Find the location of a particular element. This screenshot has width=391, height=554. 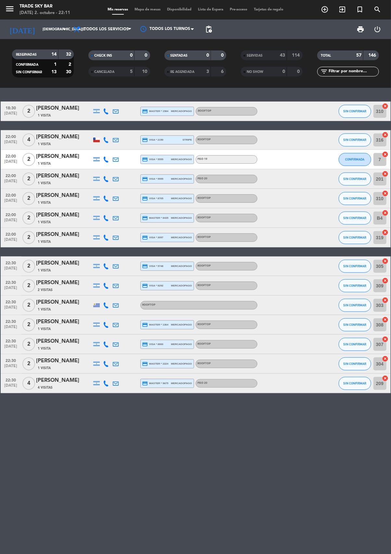

span: Todos los servicios is located at coordinates (106, 29).